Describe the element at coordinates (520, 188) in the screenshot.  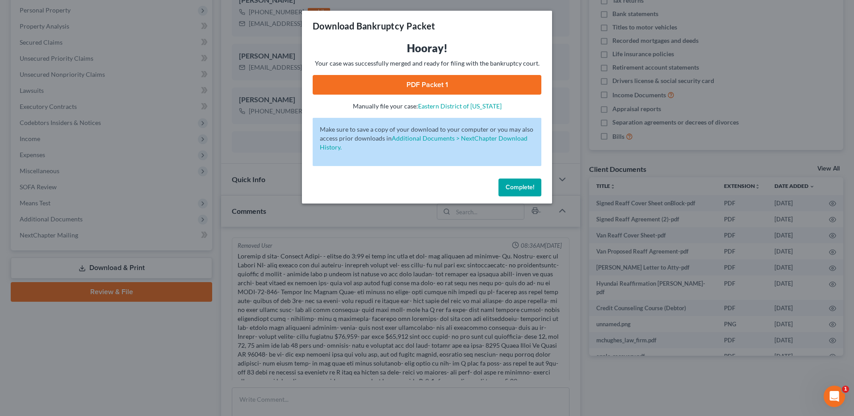
I see `button: Complete!` at that location.